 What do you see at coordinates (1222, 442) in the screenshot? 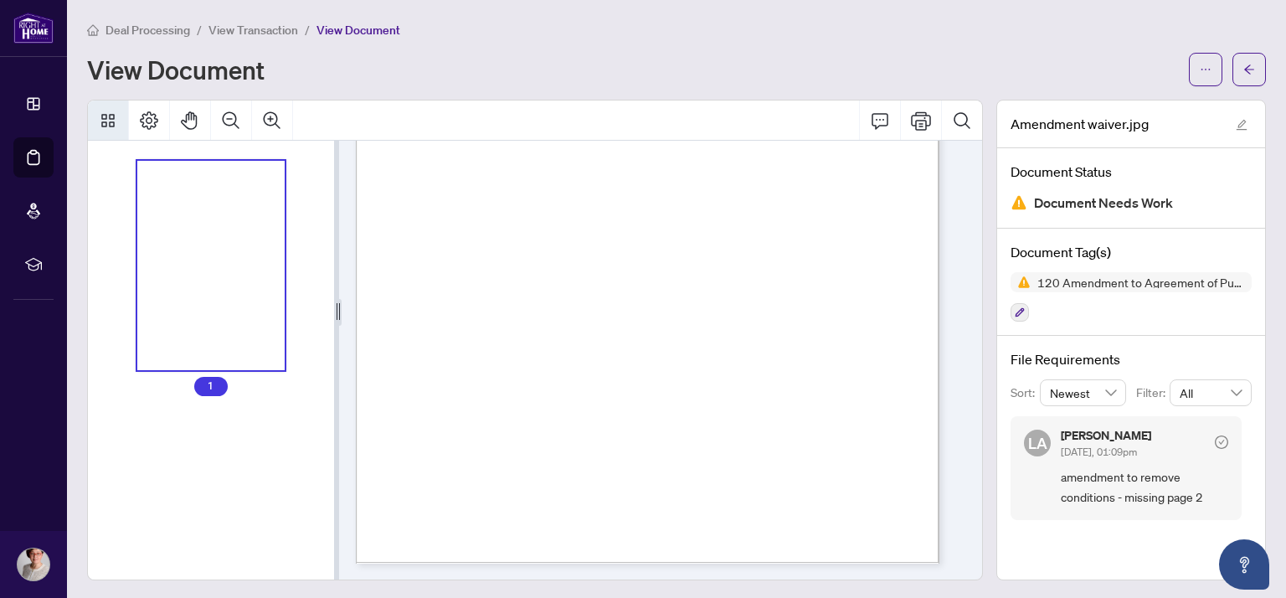
I see `span: check-circle` at bounding box center [1222, 442].